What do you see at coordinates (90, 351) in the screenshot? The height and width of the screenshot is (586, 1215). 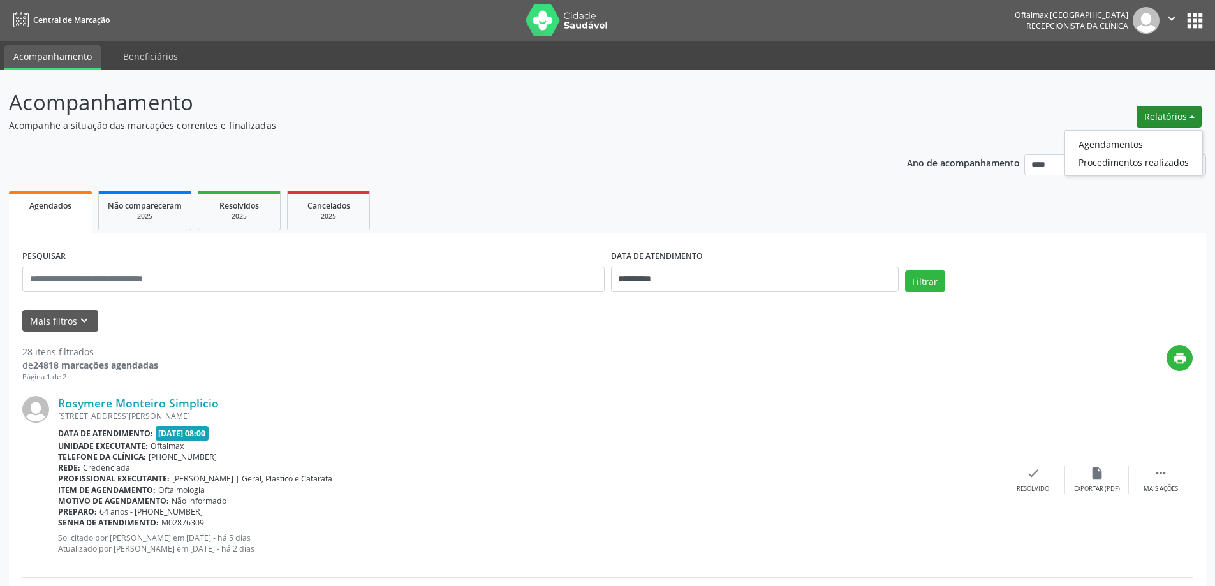 I see `div: 28 itens filtrados` at bounding box center [90, 351].